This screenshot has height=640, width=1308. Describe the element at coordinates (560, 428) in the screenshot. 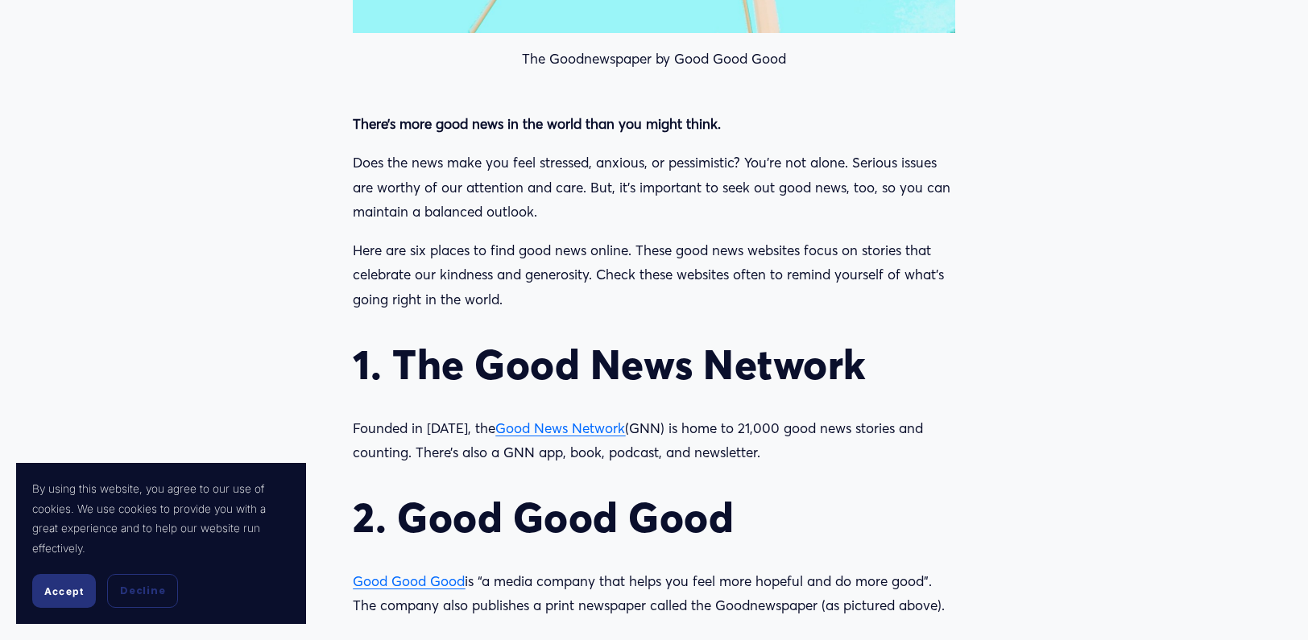

I see `span: Good News Network` at that location.